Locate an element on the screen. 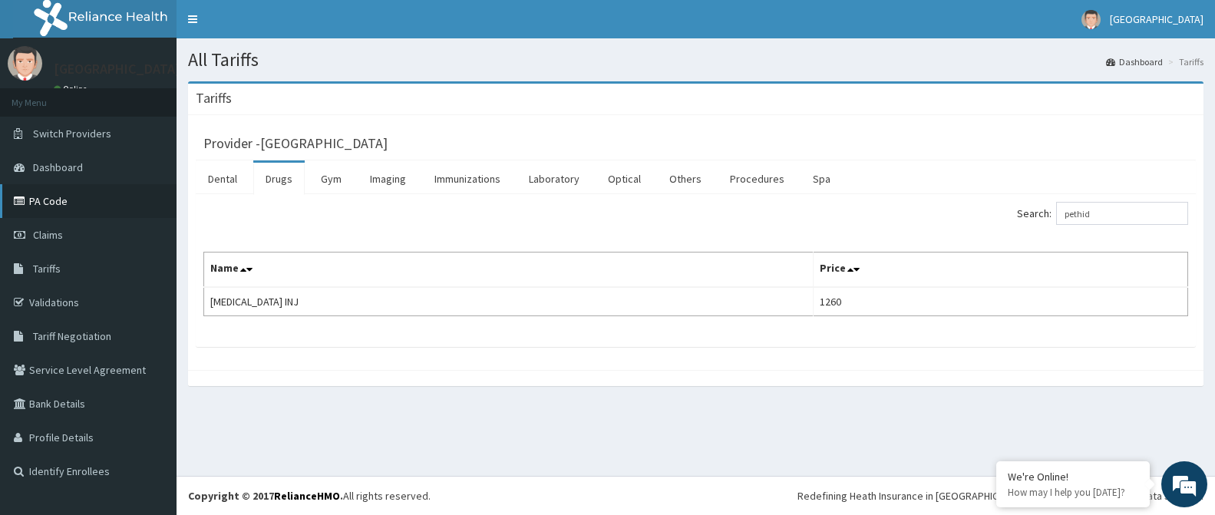 This screenshot has width=1215, height=515. li: Tariffs is located at coordinates (1184, 61).